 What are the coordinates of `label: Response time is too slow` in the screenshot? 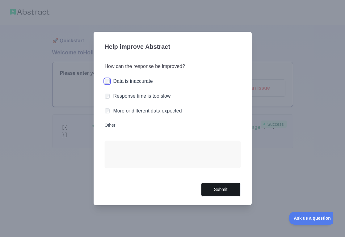 It's located at (142, 96).